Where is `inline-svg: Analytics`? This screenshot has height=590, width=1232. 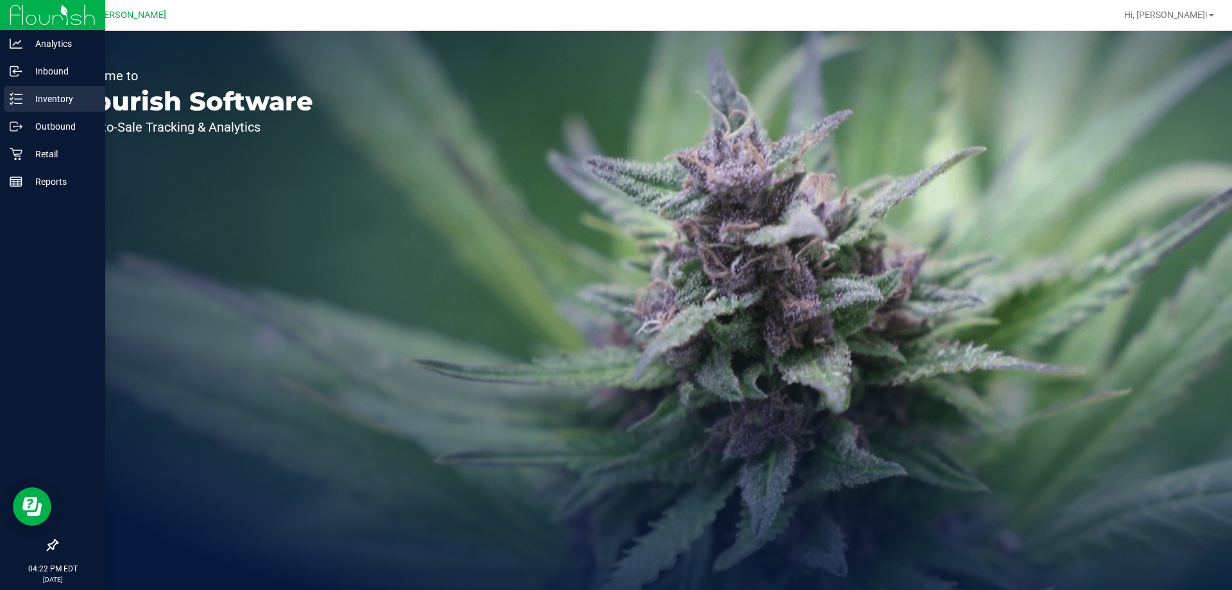 inline-svg: Analytics is located at coordinates (16, 44).